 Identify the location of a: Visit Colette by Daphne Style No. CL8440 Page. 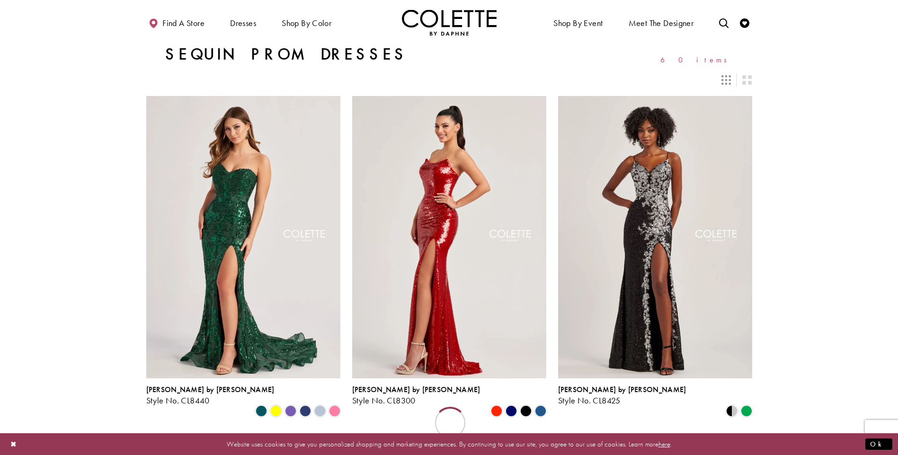
(243, 237).